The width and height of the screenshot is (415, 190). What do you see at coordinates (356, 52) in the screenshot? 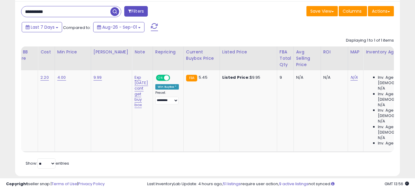
I see `div: MAP` at bounding box center [356, 52].